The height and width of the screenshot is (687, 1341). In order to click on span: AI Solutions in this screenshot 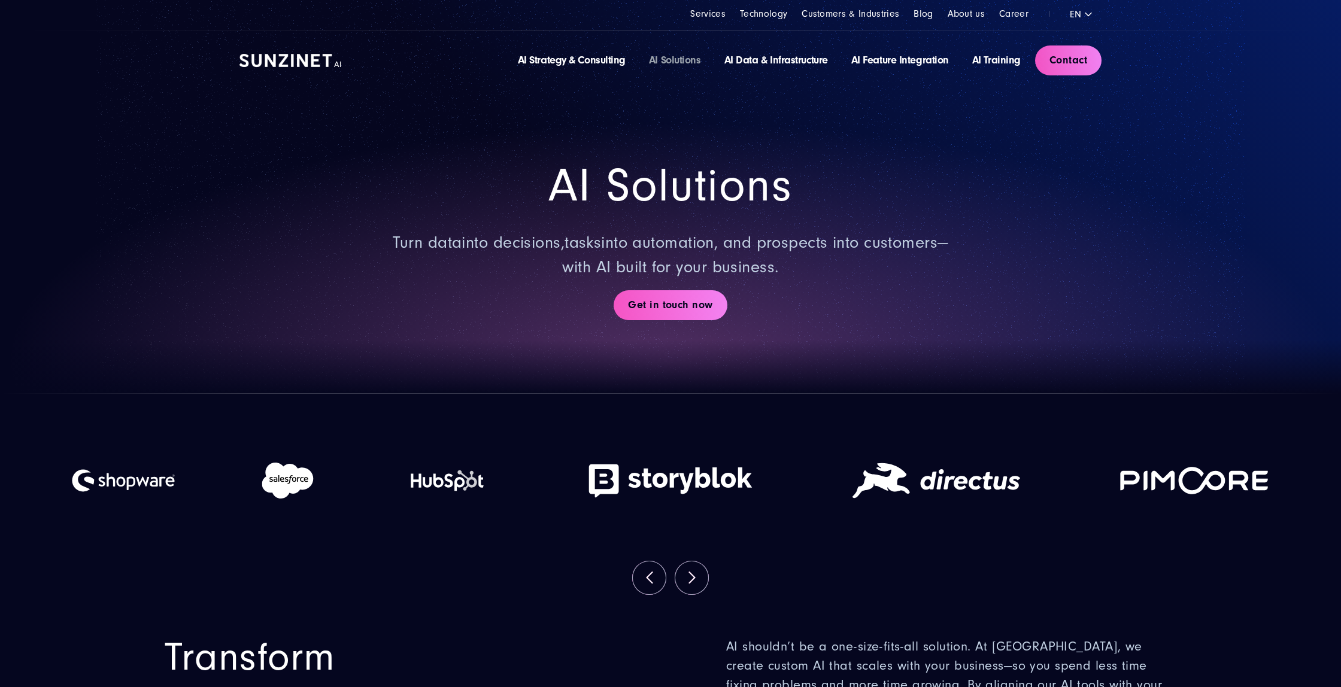, I will do `click(670, 186)`.